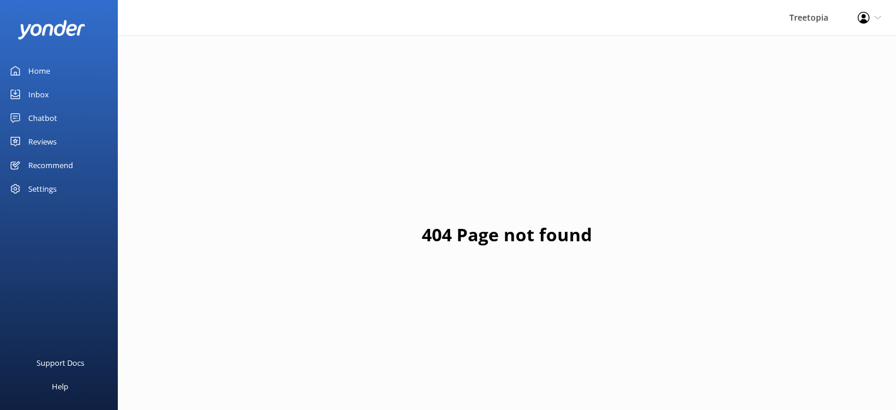  I want to click on div: Inbox, so click(38, 94).